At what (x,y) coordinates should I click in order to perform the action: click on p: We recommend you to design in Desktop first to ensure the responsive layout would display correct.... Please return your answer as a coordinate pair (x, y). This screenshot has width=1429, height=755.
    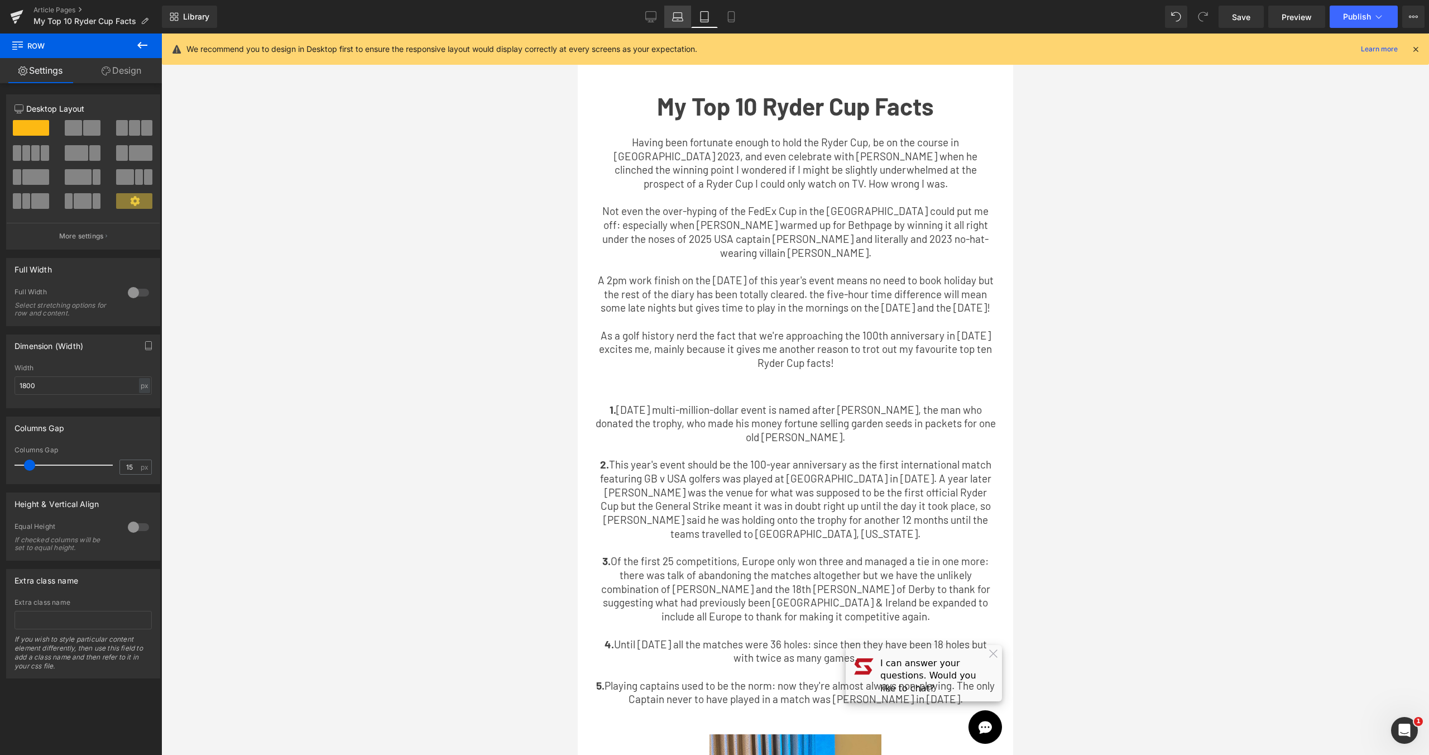
    Looking at the image, I should click on (442, 49).